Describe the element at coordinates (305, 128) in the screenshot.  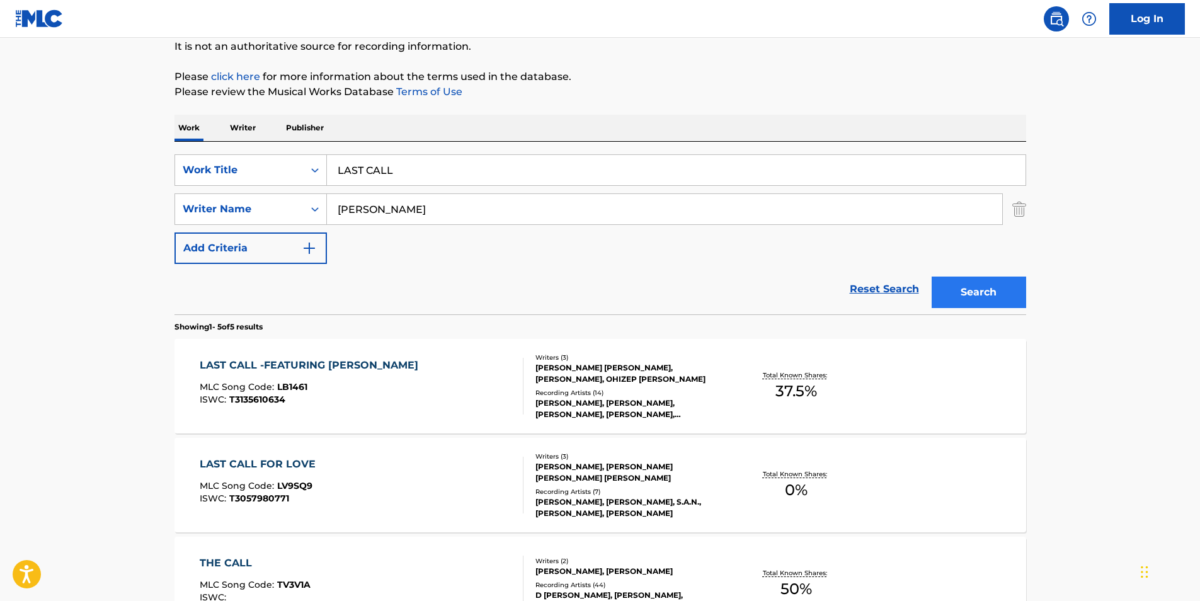
I see `p: Publisher` at that location.